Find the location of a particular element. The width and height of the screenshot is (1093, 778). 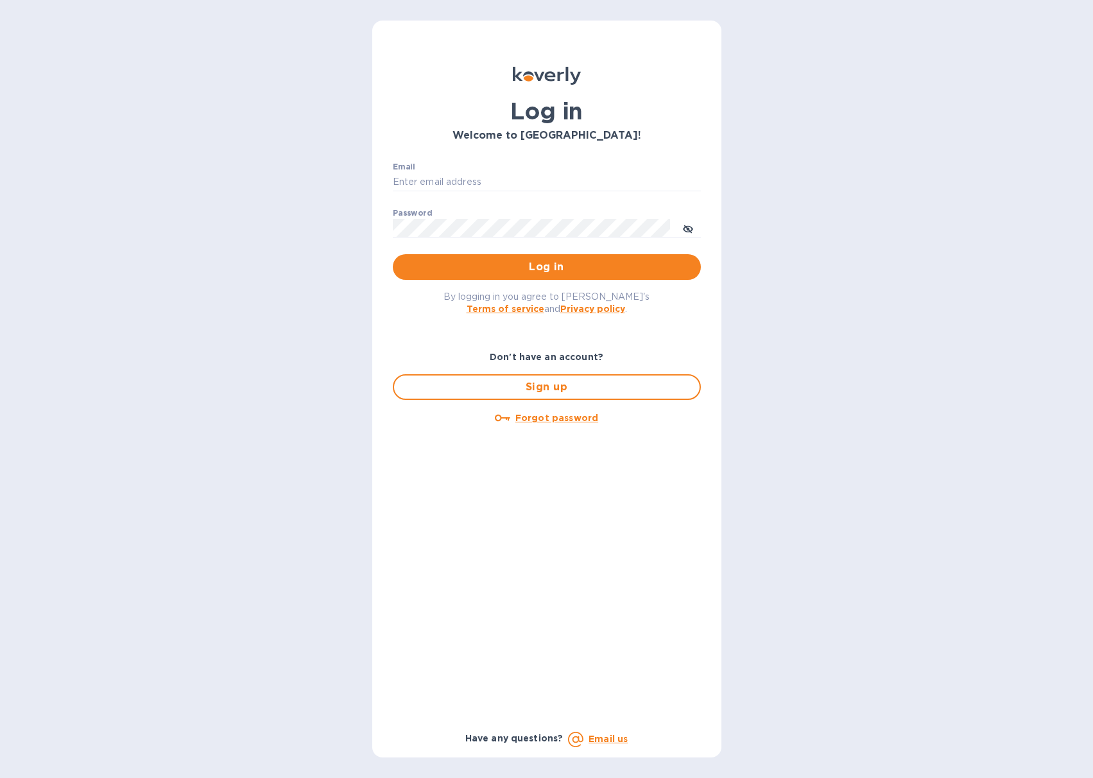

b: Don't have an account? is located at coordinates (546, 357).